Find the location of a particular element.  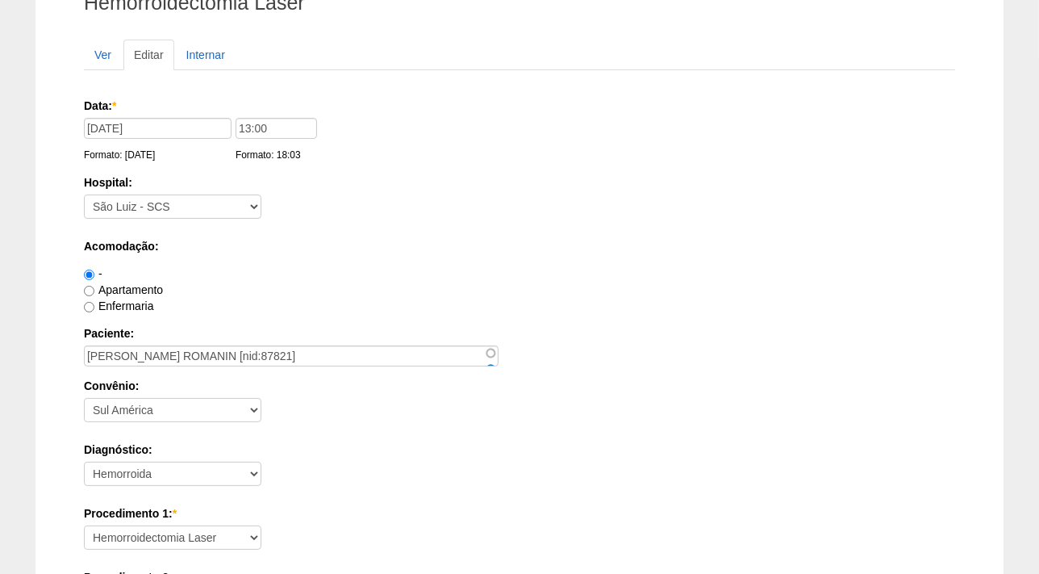

input: Enfermaria is located at coordinates (89, 307).